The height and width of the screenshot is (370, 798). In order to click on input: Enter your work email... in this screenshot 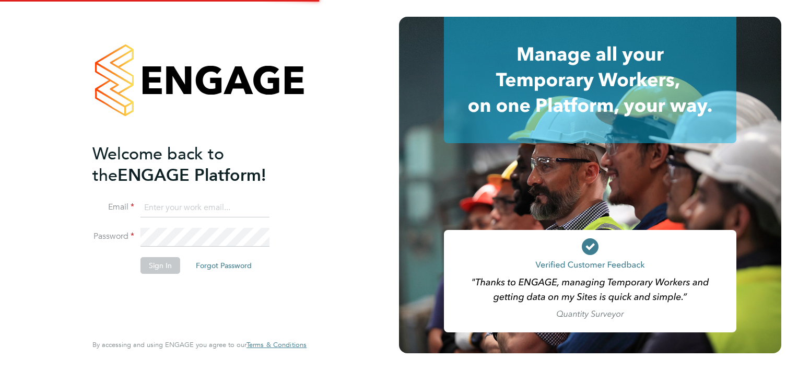, I will do `click(205, 208)`.